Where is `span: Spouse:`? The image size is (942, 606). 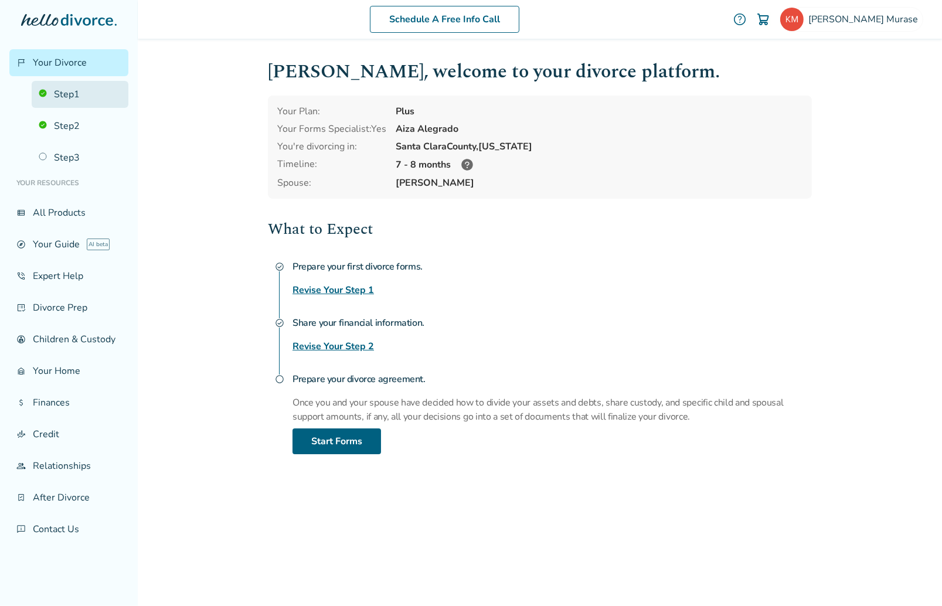 span: Spouse: is located at coordinates (332, 183).